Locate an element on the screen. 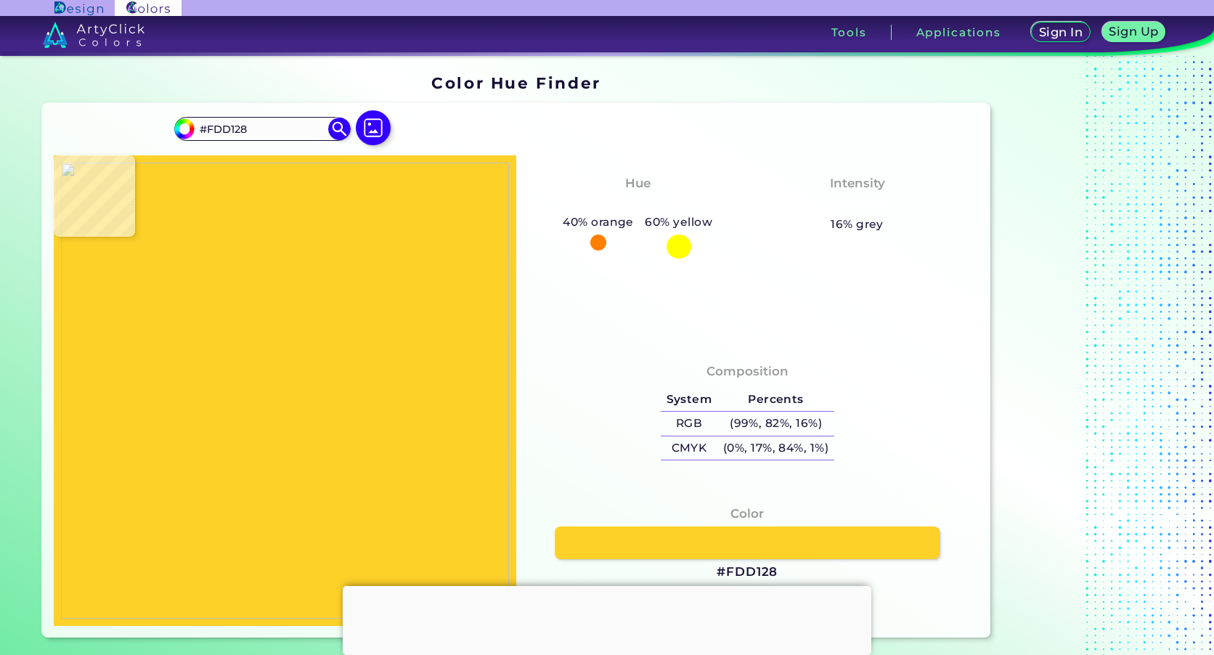  h5: (99%, 82%, 16%) is located at coordinates (775, 423).